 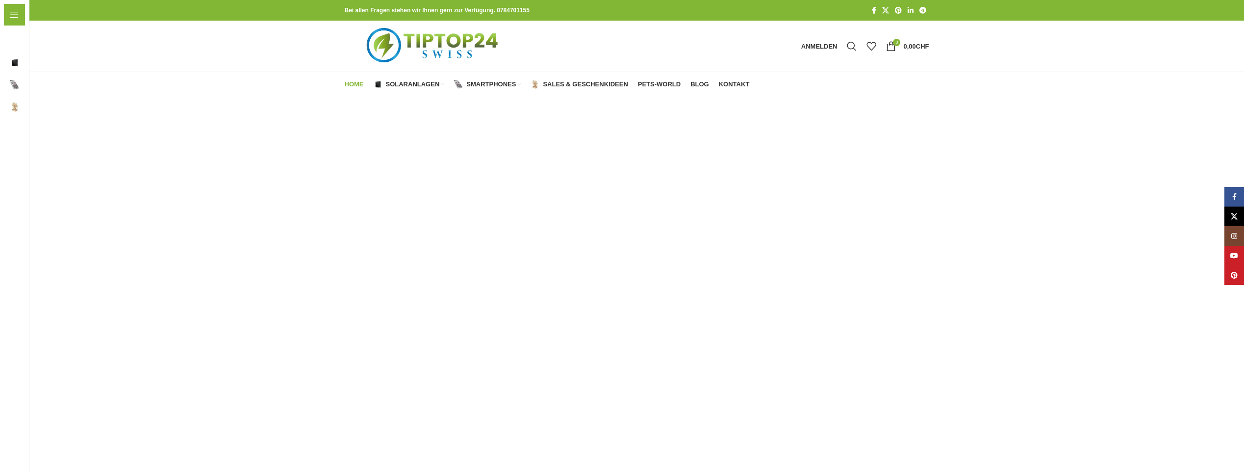 What do you see at coordinates (820, 46) in the screenshot?
I see `span: Anmelden` at bounding box center [820, 46].